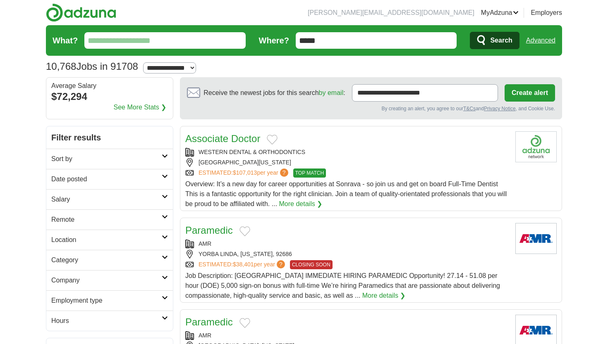 The height and width of the screenshot is (344, 608). Describe the element at coordinates (274, 93) in the screenshot. I see `span: Receive the newest jobs for this search :` at that location.